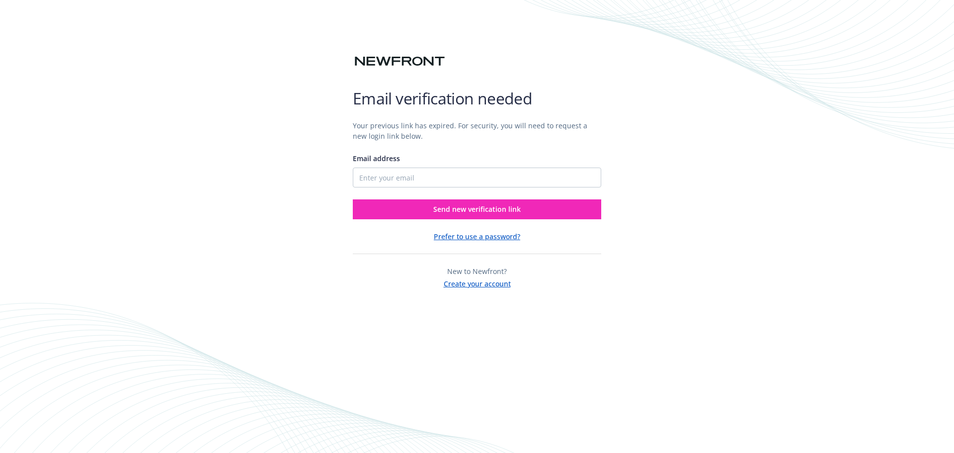 Image resolution: width=954 pixels, height=453 pixels. Describe the element at coordinates (477, 177) in the screenshot. I see `input: Enter your email` at that location.